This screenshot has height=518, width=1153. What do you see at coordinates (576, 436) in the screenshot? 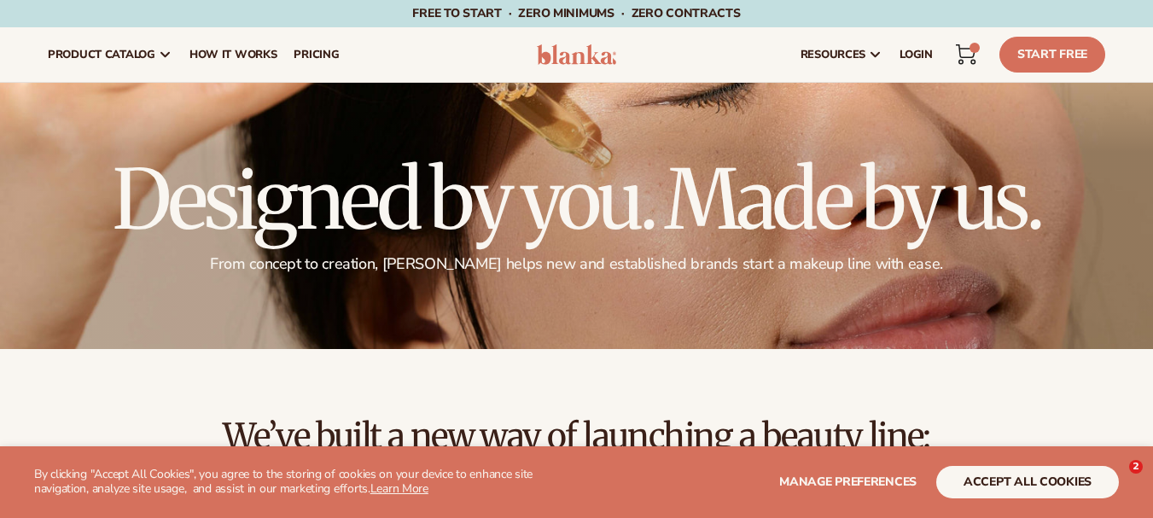
I see `h2: We’ve built a new way of launching a beauty line:` at bounding box center [576, 436].